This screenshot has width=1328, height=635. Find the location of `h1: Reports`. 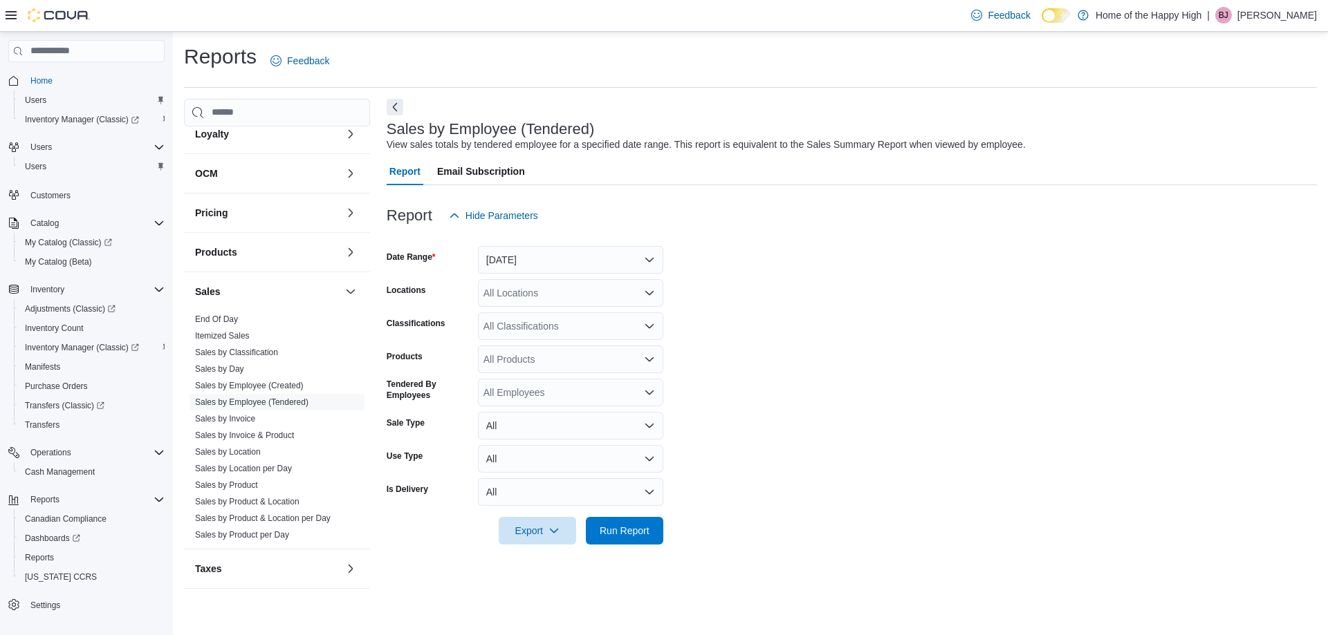

h1: Reports is located at coordinates (220, 57).